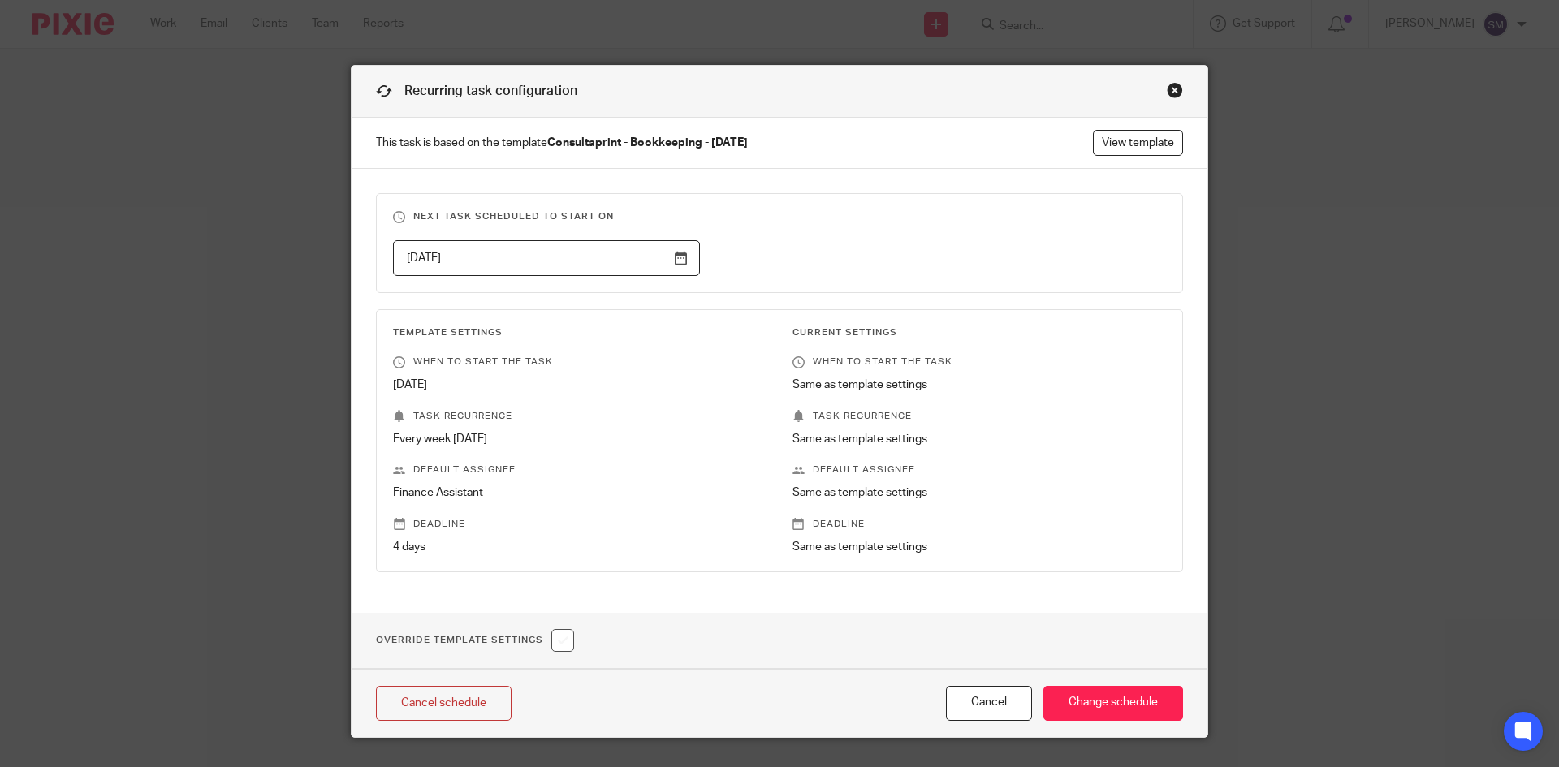  Describe the element at coordinates (1175, 90) in the screenshot. I see `div: Close this dialog window` at that location.